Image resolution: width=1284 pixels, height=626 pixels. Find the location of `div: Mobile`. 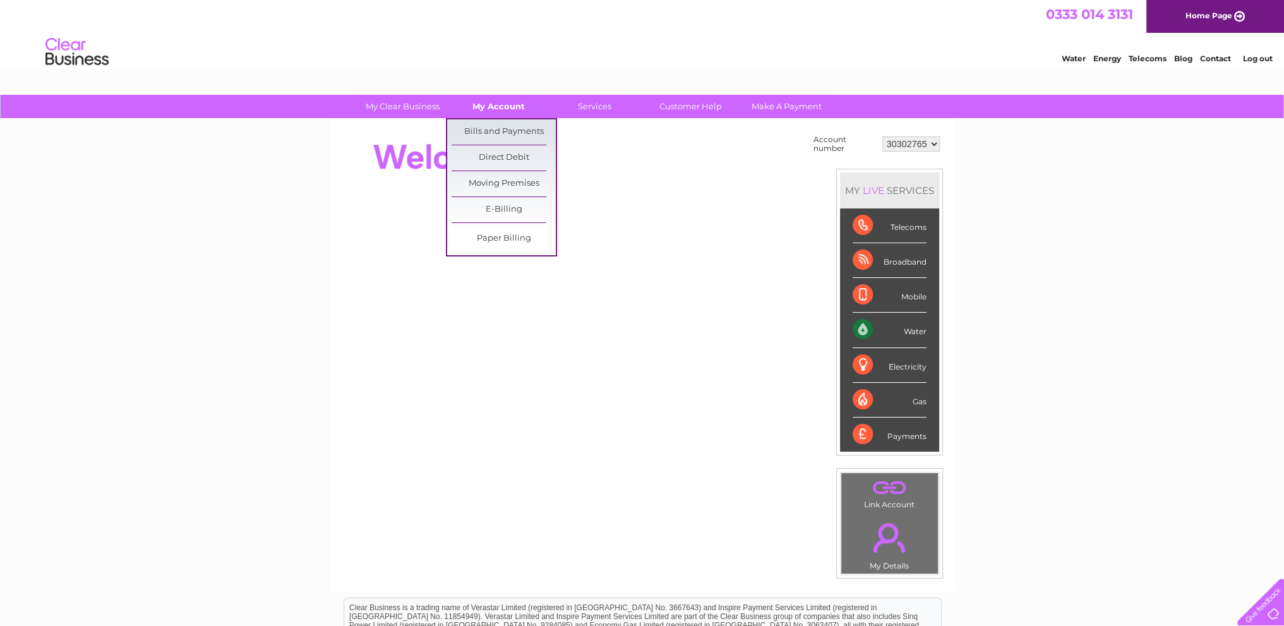

div: Mobile is located at coordinates (889, 295).